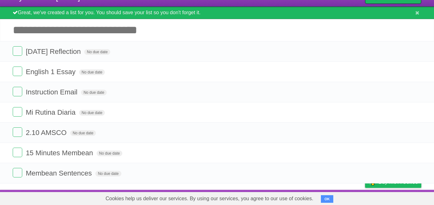 This screenshot has height=205, width=434. I want to click on a: Developers, so click(314, 198).